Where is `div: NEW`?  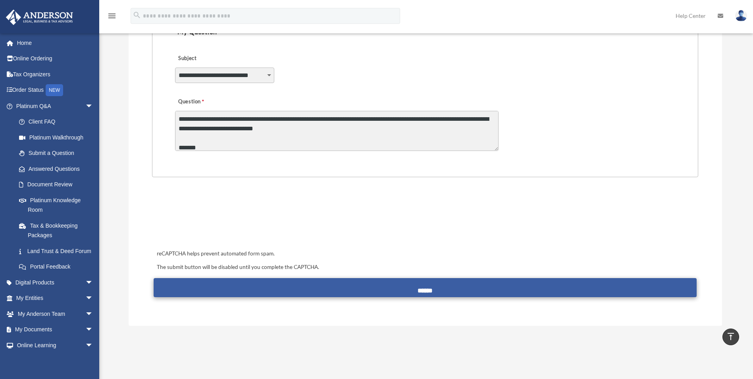
div: NEW is located at coordinates (54, 90).